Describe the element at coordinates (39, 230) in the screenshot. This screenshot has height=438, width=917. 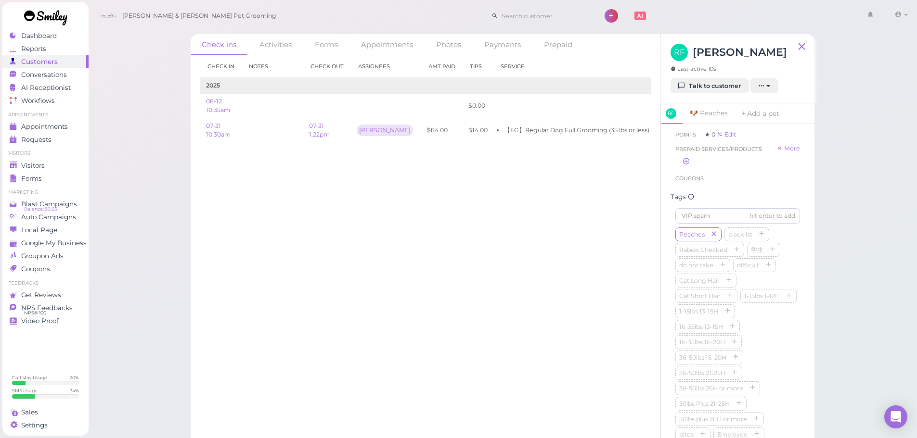
I see `span: Local Page` at that location.